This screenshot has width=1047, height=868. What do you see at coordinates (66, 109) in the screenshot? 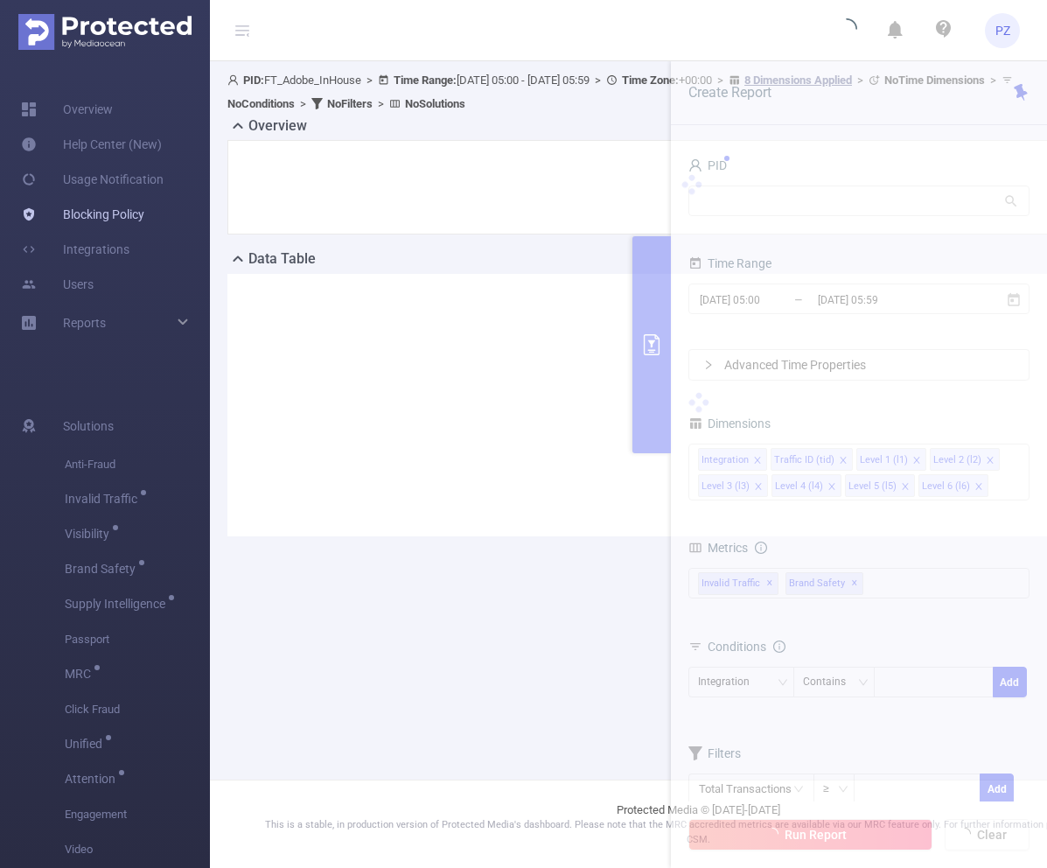
I see `a: Overview` at bounding box center [66, 109].